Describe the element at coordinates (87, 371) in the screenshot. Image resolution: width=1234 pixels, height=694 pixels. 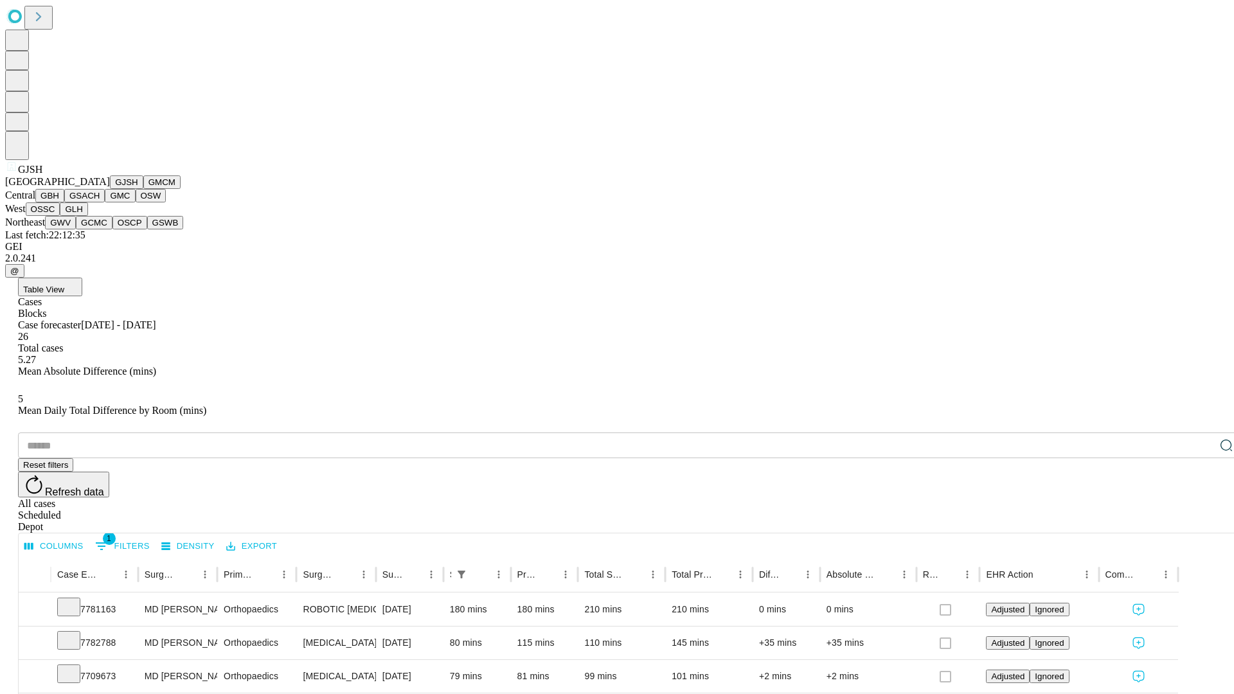
I see `span: Mean Absolute Difference (mins)` at that location.